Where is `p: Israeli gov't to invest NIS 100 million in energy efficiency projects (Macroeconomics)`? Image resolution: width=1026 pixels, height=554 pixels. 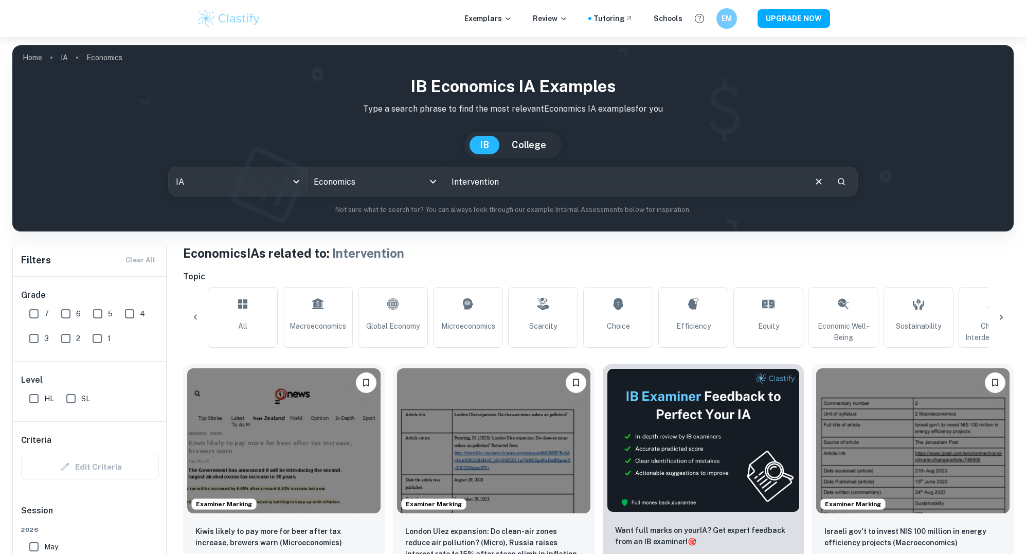
p: Israeli gov't to invest NIS 100 million in energy efficiency projects (Macroeconomics) is located at coordinates (913, 537).